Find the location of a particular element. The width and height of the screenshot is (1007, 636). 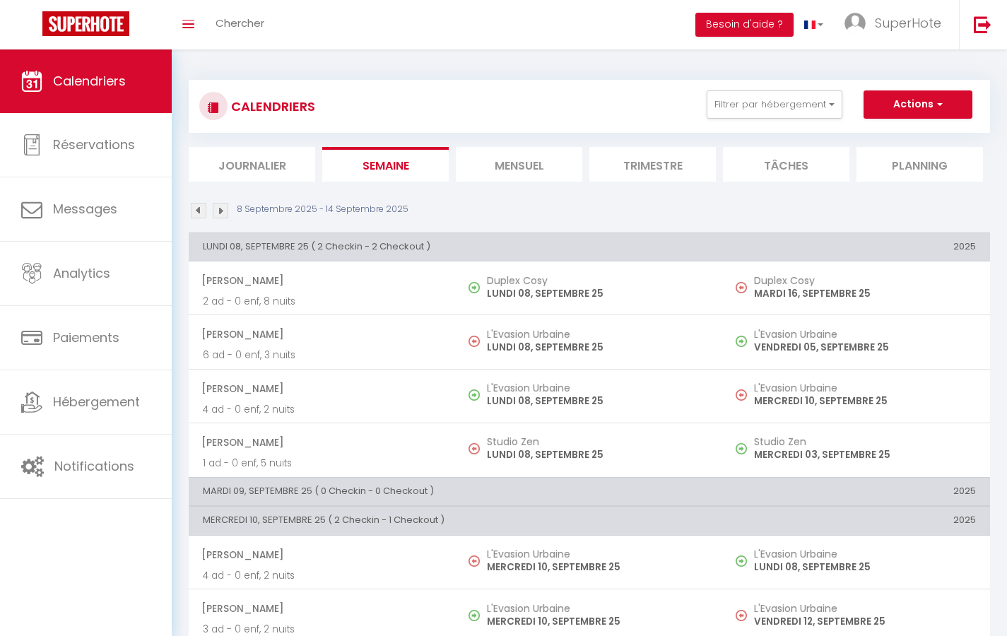

button: Ouvrir le widget de chat LiveChat is located at coordinates (33, 27).